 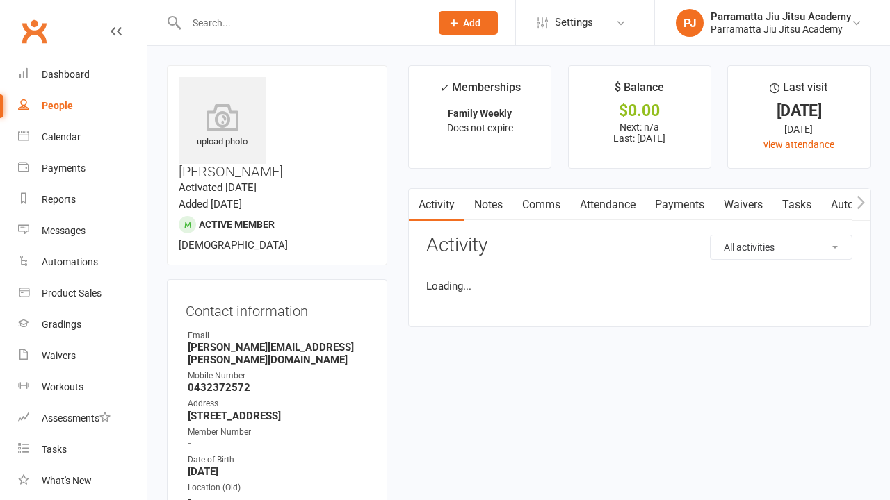 What do you see at coordinates (63, 168) in the screenshot?
I see `div: Payments` at bounding box center [63, 168].